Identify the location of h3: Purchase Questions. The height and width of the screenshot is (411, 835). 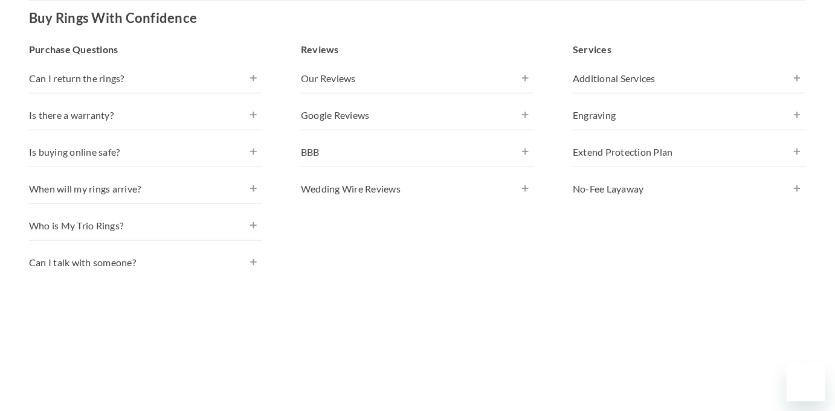
(146, 50).